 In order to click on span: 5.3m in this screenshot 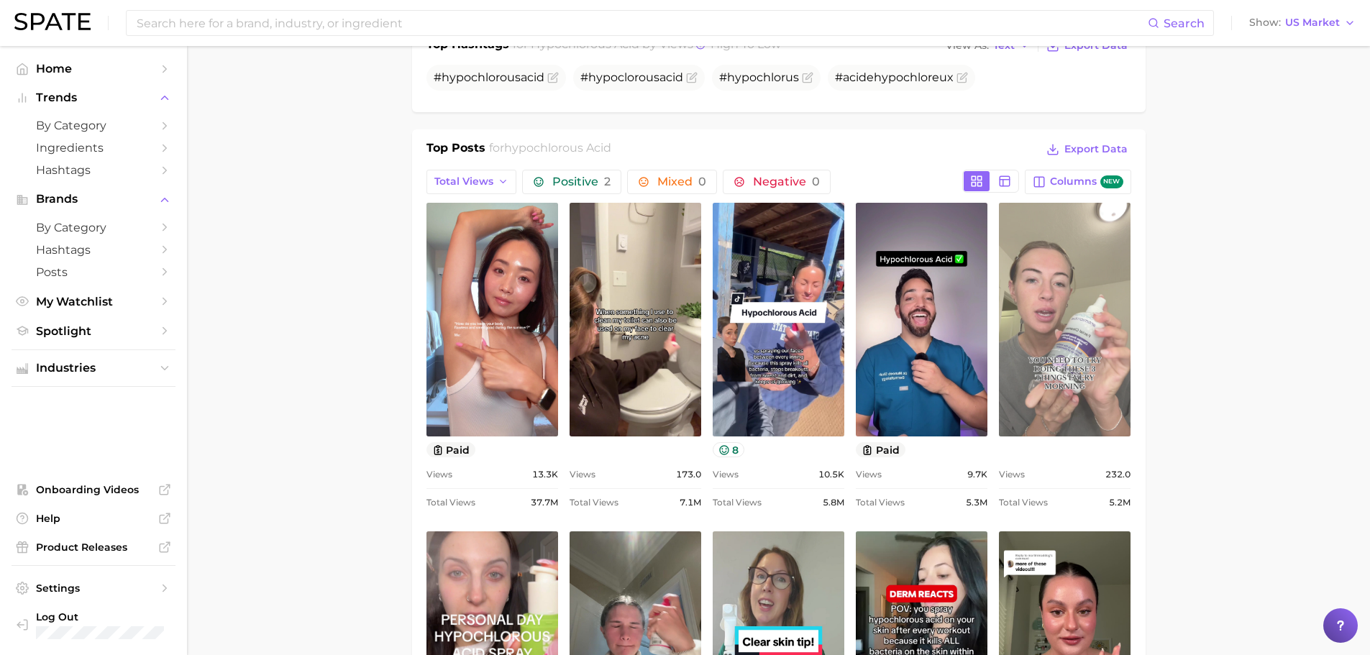, I will do `click(977, 503)`.